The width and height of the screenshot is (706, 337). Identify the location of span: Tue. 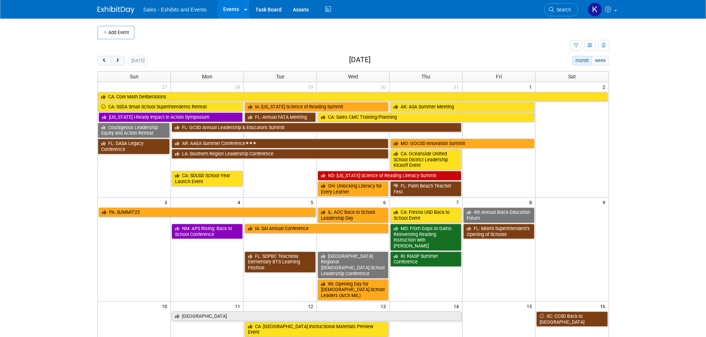
(280, 77).